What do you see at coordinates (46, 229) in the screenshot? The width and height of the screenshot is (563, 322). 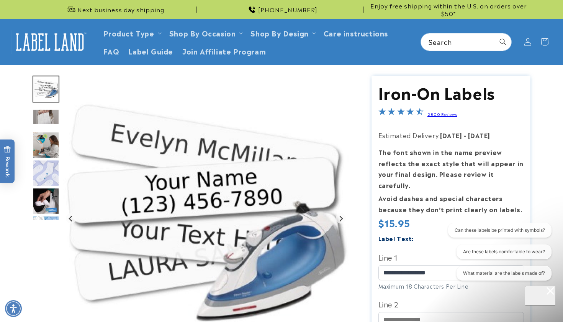 I see `div: Go to slide 9` at bounding box center [46, 229].